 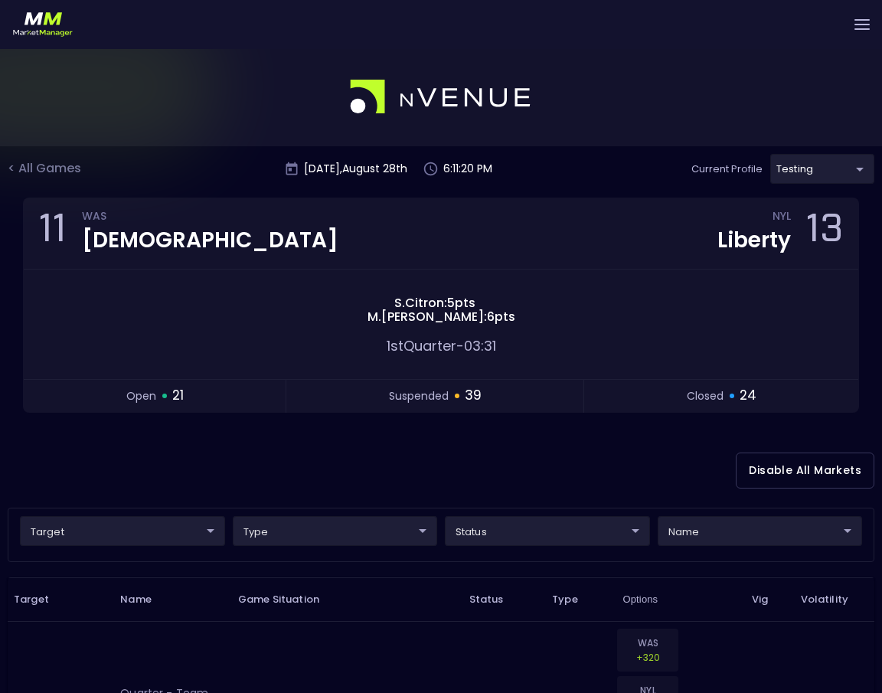 I want to click on div: 11, so click(x=53, y=233).